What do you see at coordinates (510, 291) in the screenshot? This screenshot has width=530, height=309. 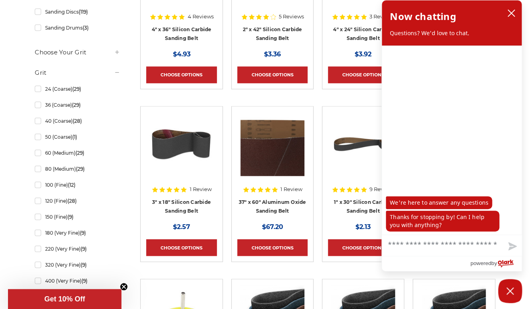 I see `button: Close Chatbox` at bounding box center [510, 291].